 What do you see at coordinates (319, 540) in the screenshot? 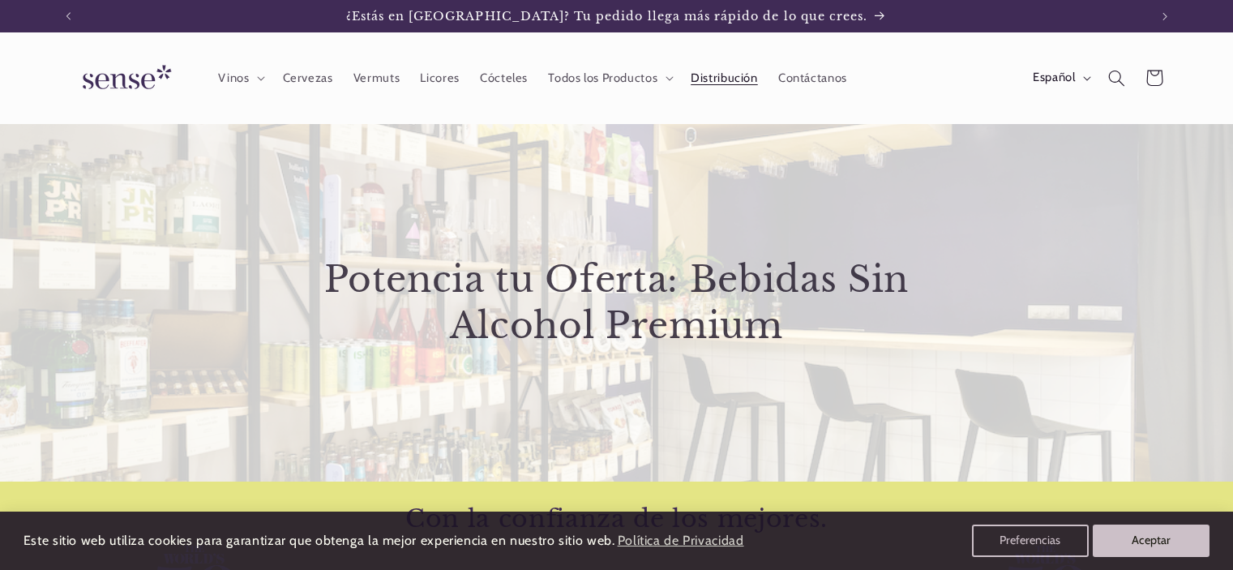
I see `span: Este sitio web utiliza cookies para garantizar que obtenga la mejor experiencia en nuestro sitio ...` at bounding box center [319, 540].